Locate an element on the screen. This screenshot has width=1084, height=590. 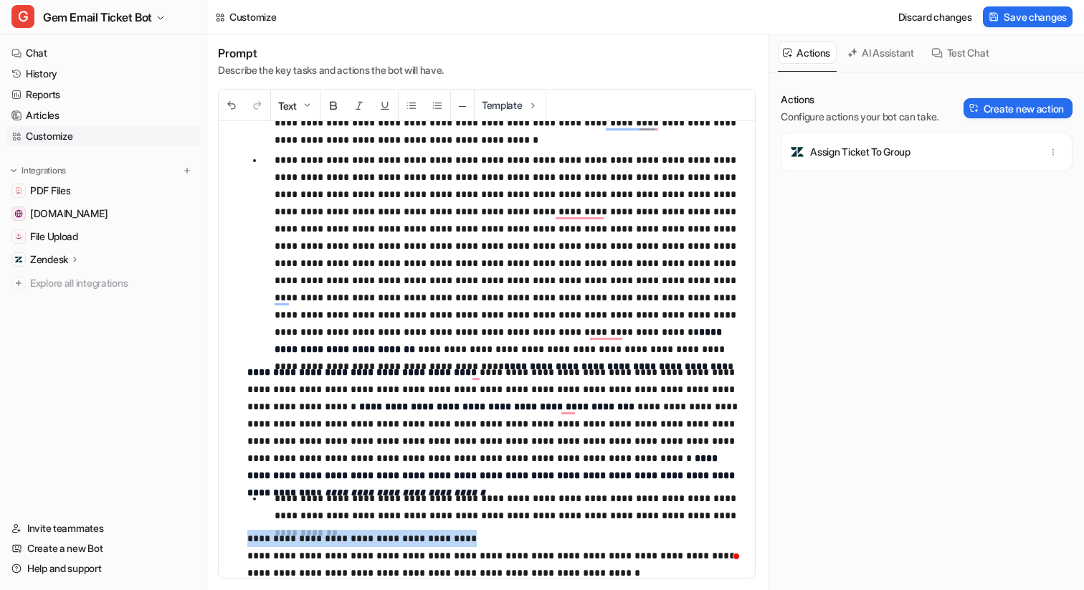
button: Integrations is located at coordinates (38, 171).